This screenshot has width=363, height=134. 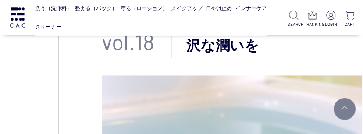 I want to click on a: SEARCH, so click(x=294, y=19).